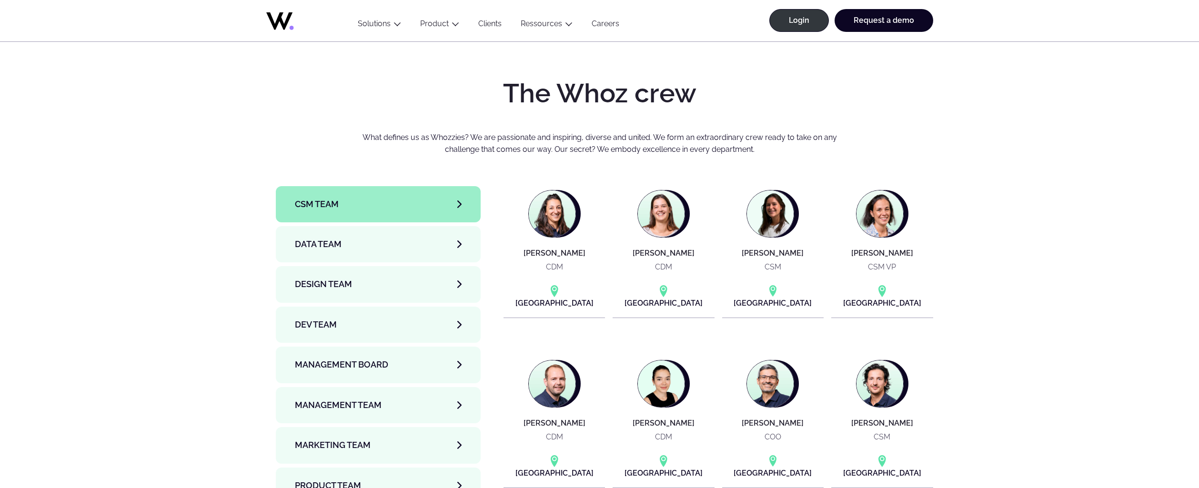 The width and height of the screenshot is (1199, 488). I want to click on h2: The Whoz crew, so click(600, 93).